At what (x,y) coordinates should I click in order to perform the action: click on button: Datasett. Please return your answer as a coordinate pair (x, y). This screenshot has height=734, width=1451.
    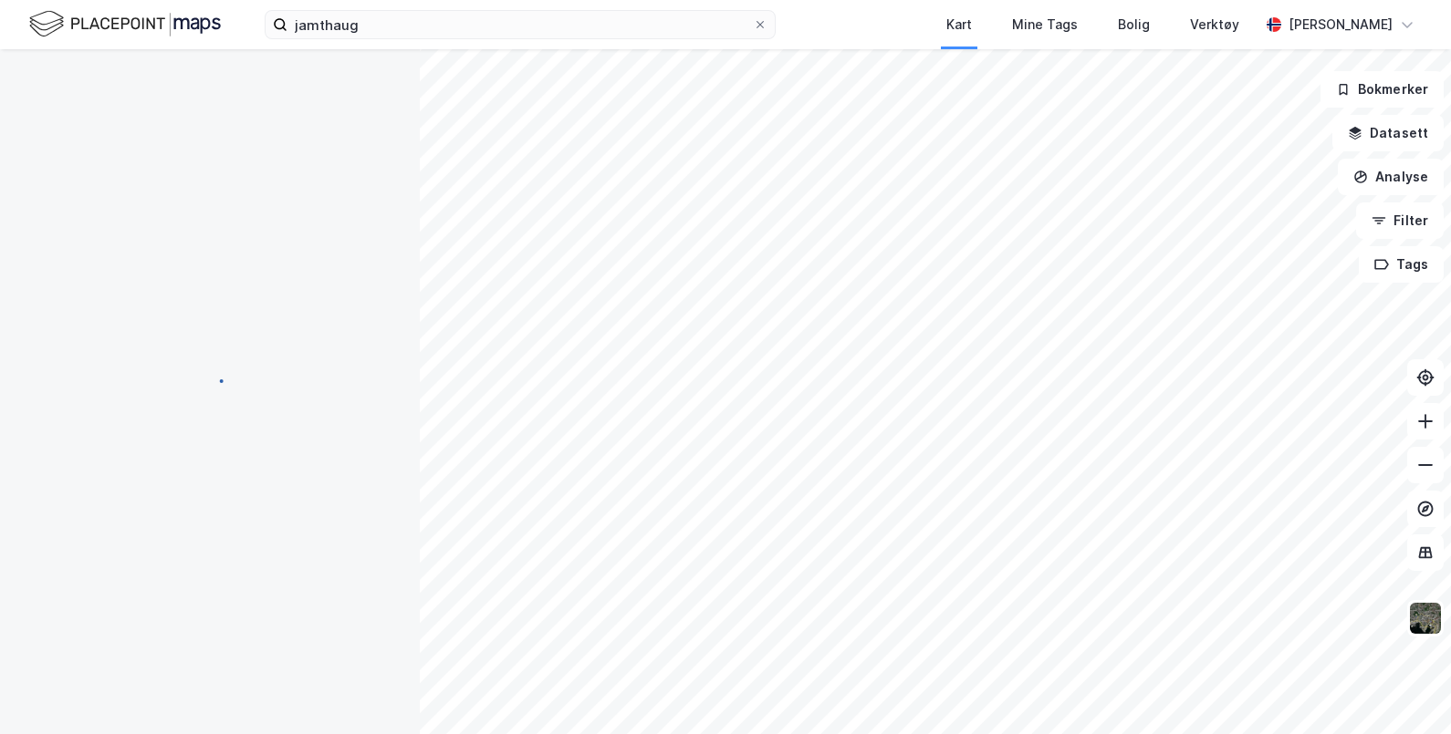
    Looking at the image, I should click on (1388, 133).